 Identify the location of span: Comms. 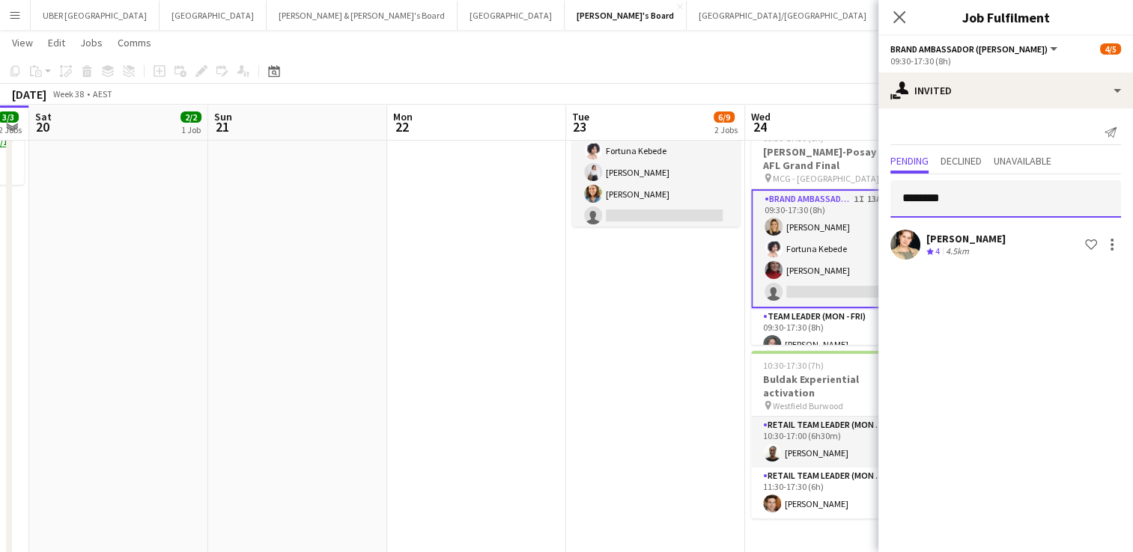
(134, 43).